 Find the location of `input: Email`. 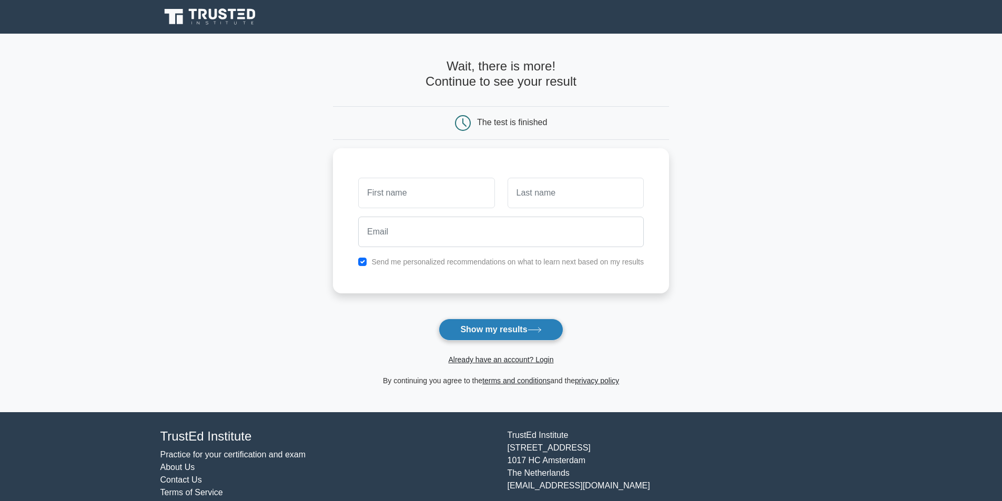

input: Email is located at coordinates (501, 232).